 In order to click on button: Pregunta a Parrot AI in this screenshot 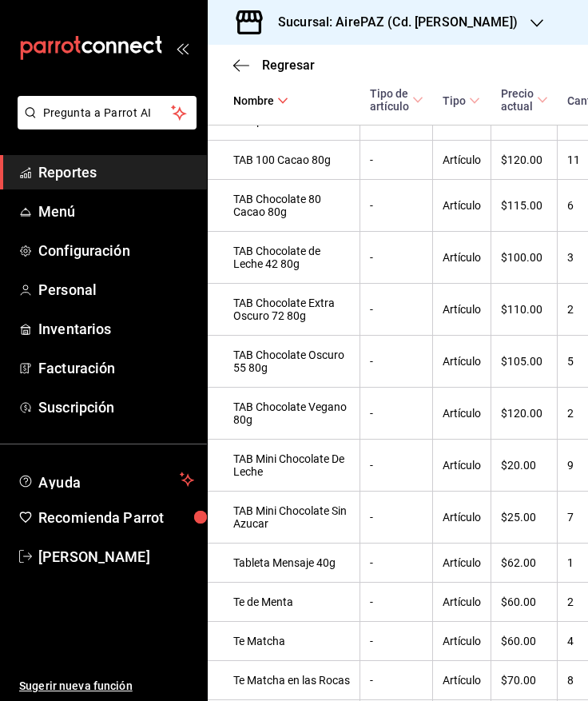, I will do `click(107, 113)`.